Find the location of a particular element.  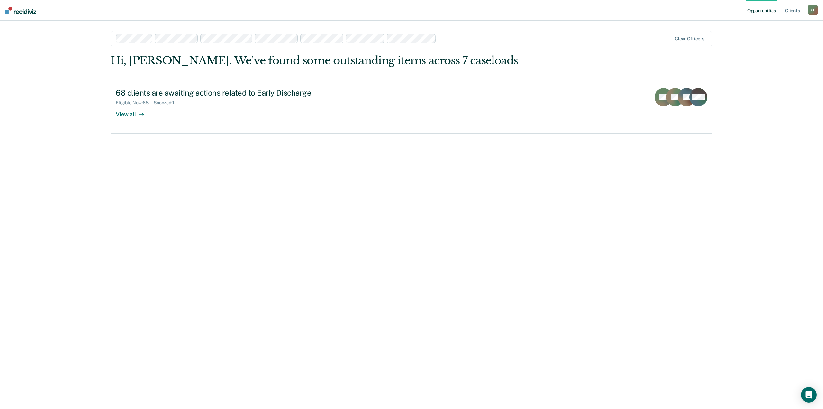

div: A L is located at coordinates (813, 10).